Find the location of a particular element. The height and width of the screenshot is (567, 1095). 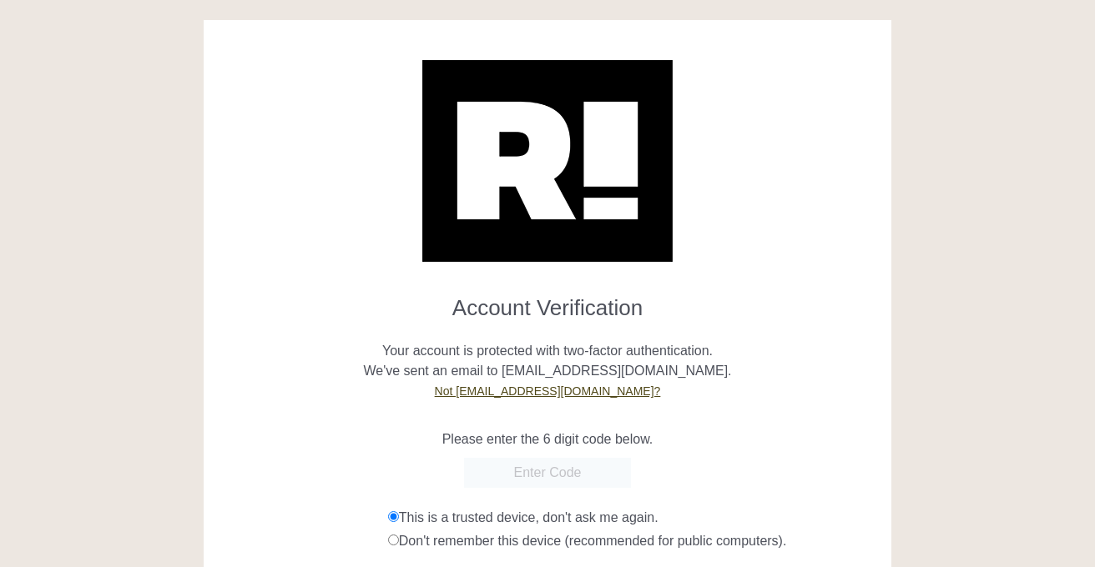

p: Please enter the 6 digit code below. is located at coordinates (547, 440).